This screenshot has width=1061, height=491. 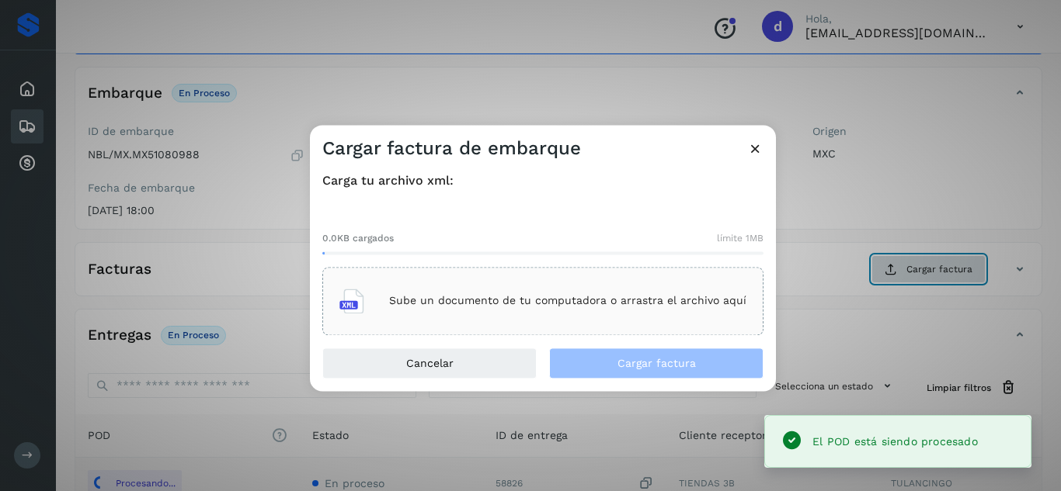 I want to click on h3: Cargar factura de embarque, so click(x=451, y=148).